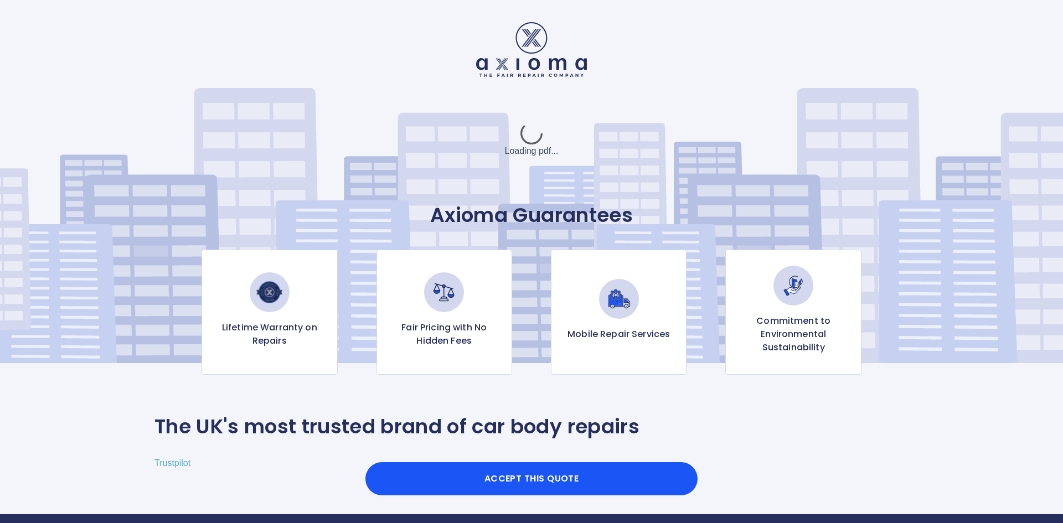 This screenshot has width=1063, height=523. What do you see at coordinates (531, 215) in the screenshot?
I see `p: Axioma Guarantees` at bounding box center [531, 215].